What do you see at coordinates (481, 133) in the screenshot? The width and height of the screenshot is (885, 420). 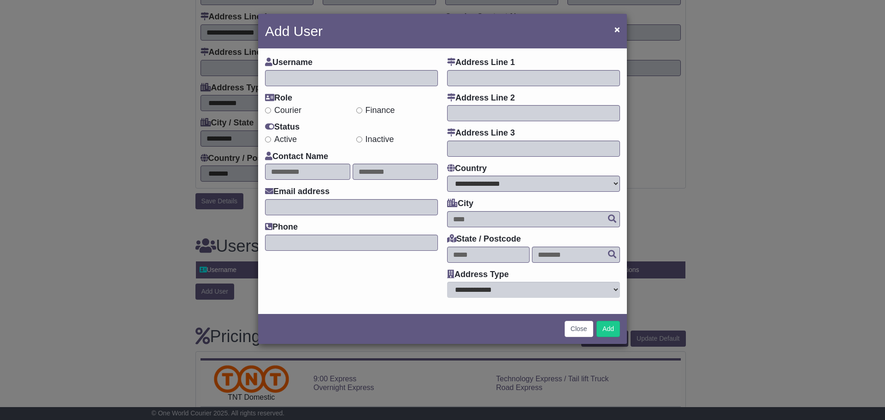 I see `label: Address Line 3` at bounding box center [481, 133].